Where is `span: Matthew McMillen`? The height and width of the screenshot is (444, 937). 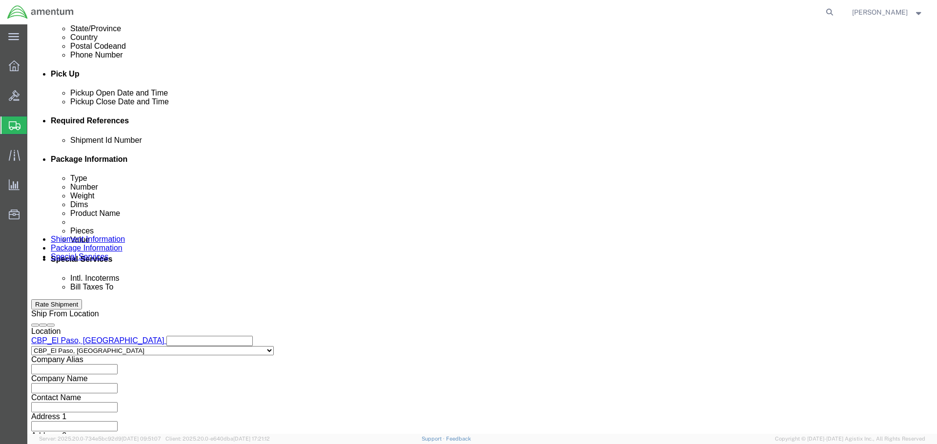 span: Matthew McMillen is located at coordinates (880, 12).